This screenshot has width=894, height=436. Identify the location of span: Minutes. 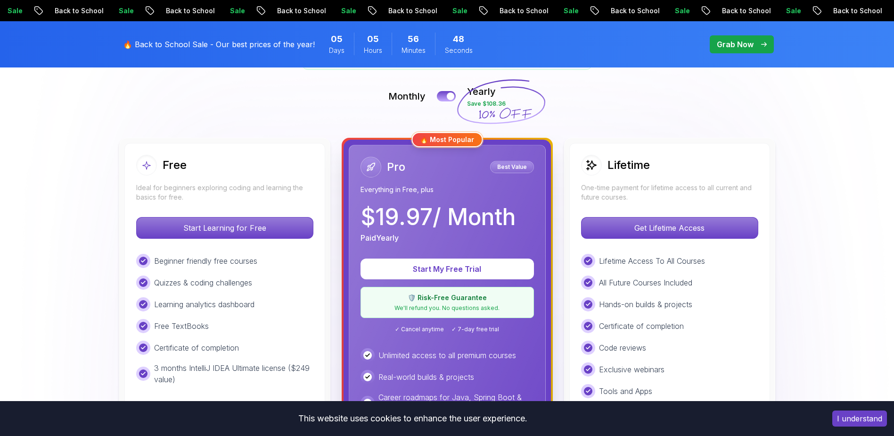
(413, 50).